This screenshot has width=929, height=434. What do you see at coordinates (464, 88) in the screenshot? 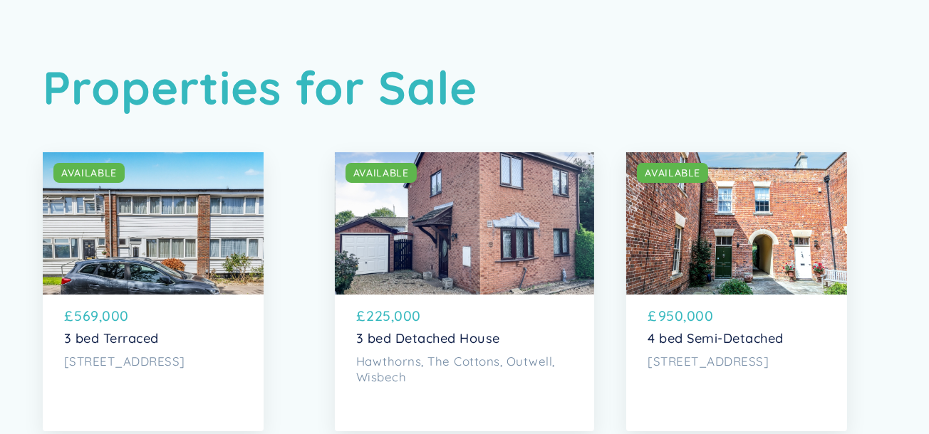
I see `h1: Properties for Sale` at bounding box center [464, 88].